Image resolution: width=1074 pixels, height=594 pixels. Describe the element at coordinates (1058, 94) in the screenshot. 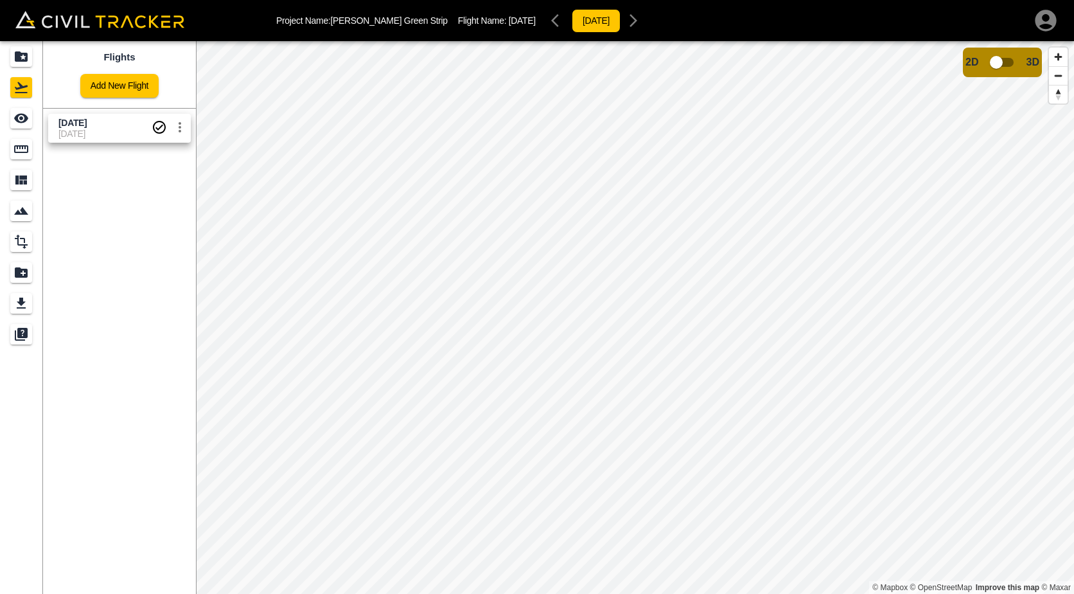

I see `button: Reset bearing to north` at that location.